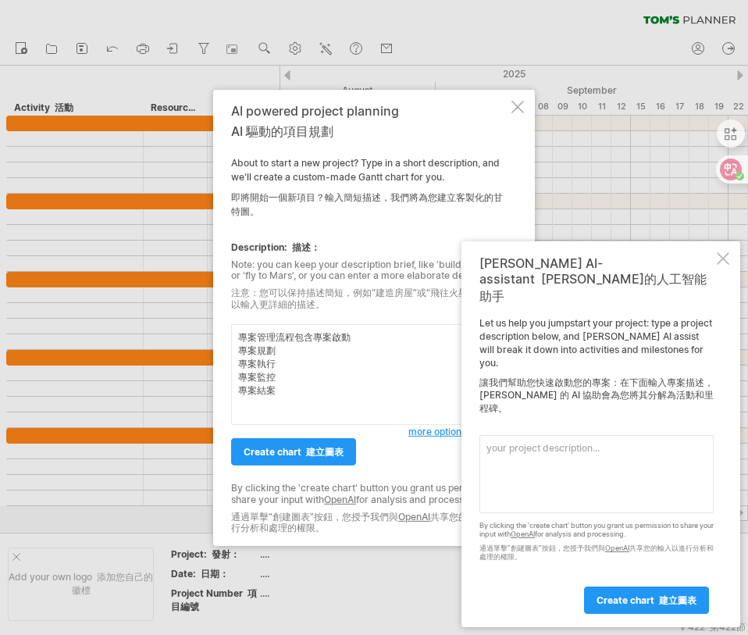 The image size is (748, 635). Describe the element at coordinates (458, 431) in the screenshot. I see `span: more options` at that location.